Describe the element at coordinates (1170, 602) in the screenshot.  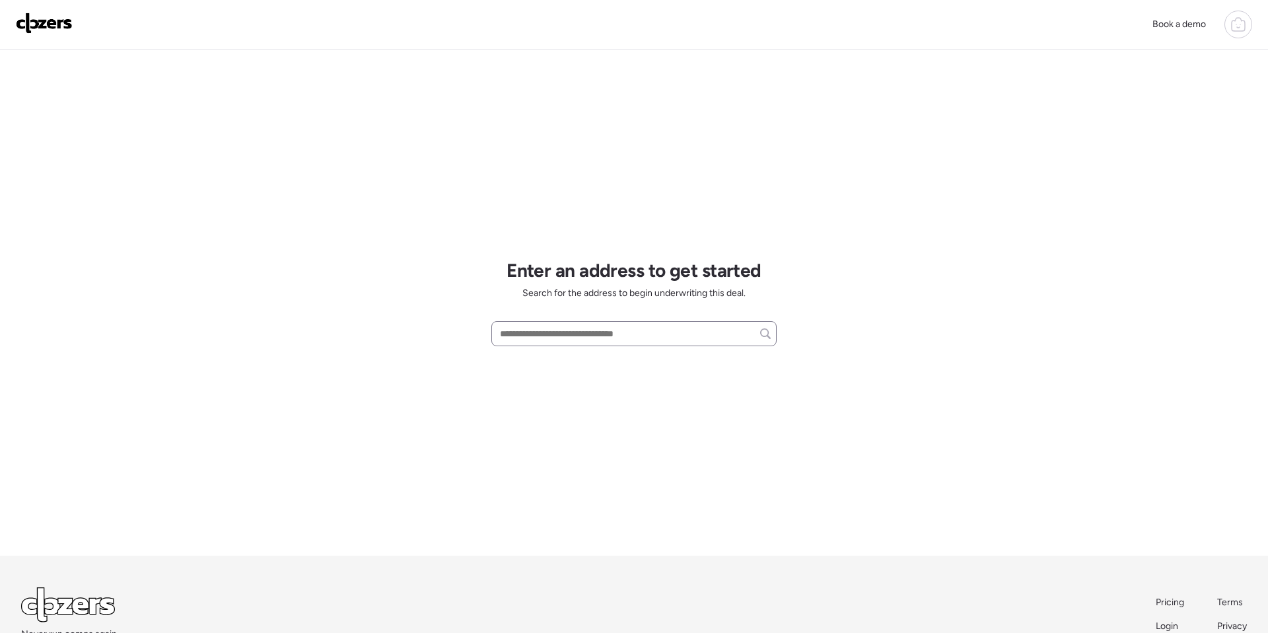
I see `a: Pricing` at that location.